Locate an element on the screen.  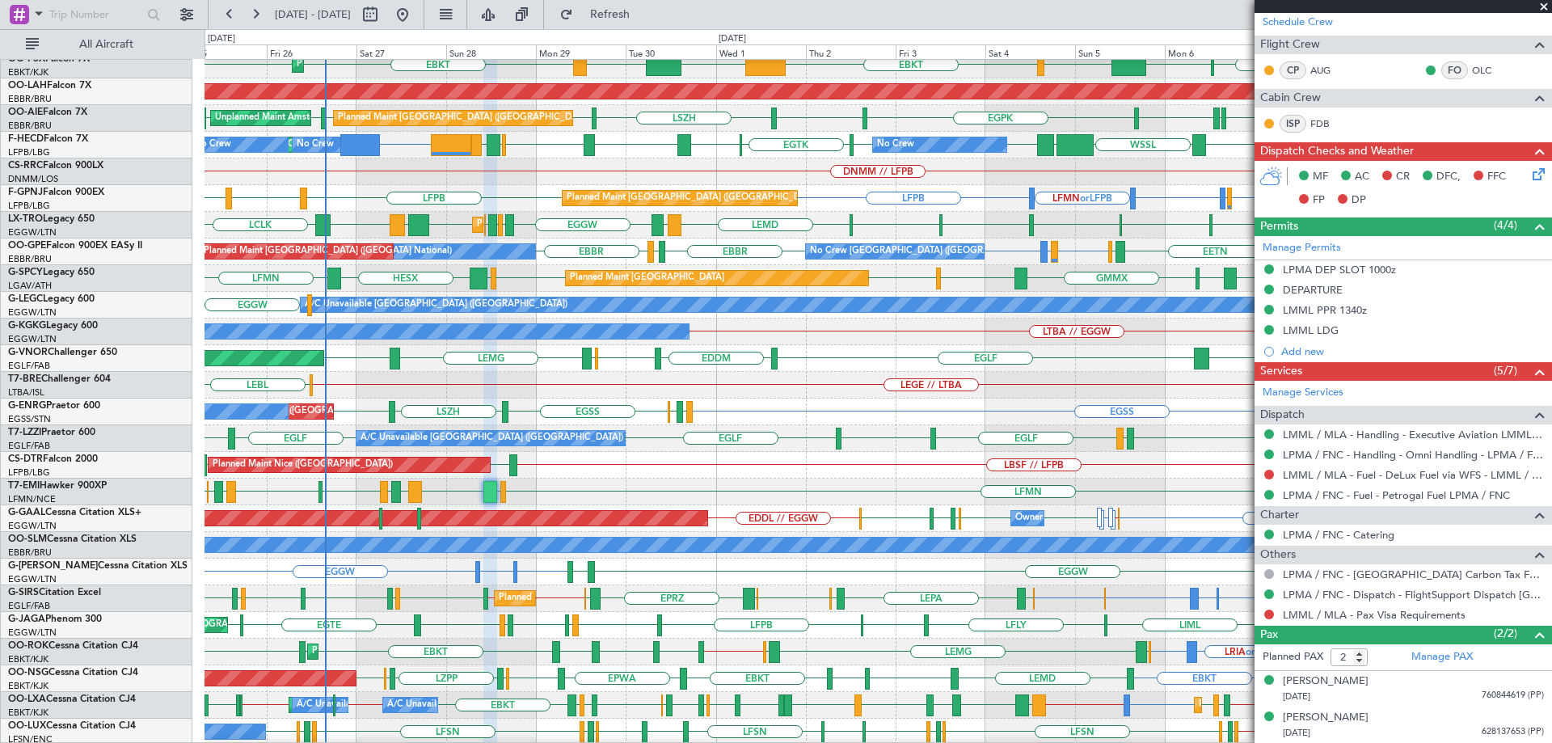
a: OO-LAHFalcon 7X is located at coordinates (49, 86).